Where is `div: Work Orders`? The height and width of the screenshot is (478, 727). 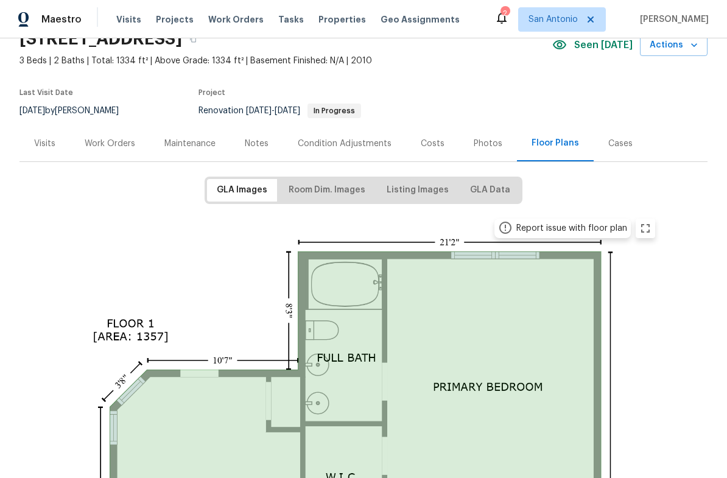 div: Work Orders is located at coordinates (110, 144).